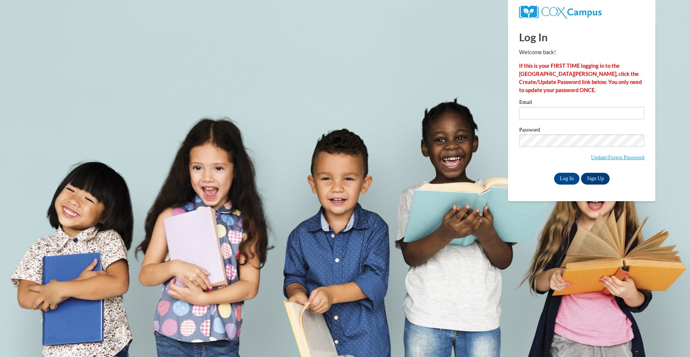  Describe the element at coordinates (560, 11) in the screenshot. I see `a: COX Campus` at that location.